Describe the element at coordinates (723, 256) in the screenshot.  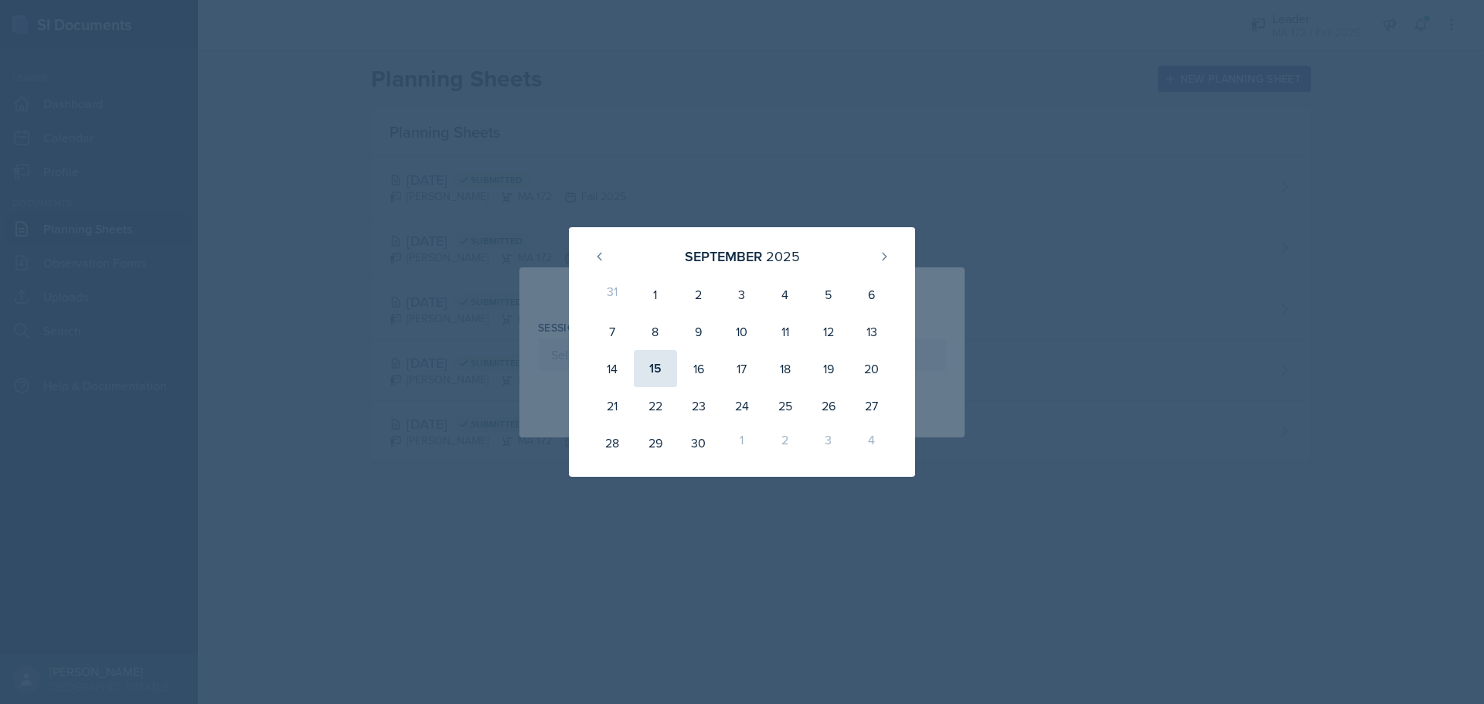
I see `div: September` at that location.